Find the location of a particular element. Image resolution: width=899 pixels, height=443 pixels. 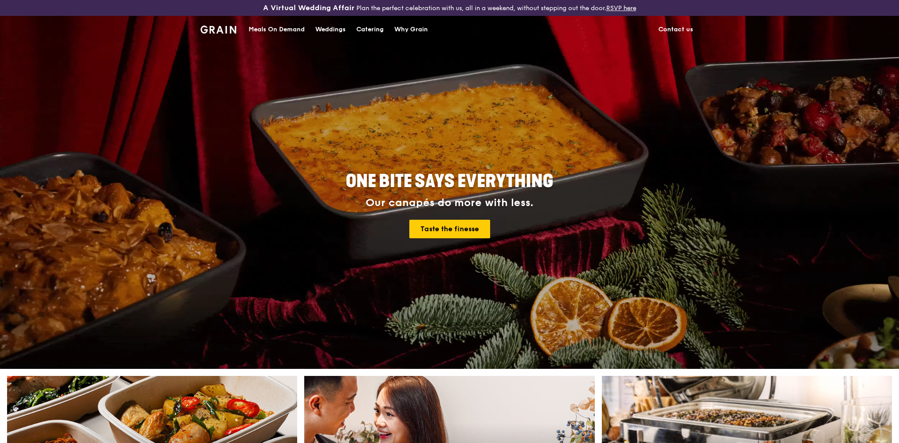

a: Taste the finesse is located at coordinates (449, 229).